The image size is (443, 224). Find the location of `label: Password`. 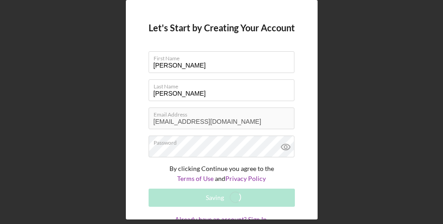

label: Password is located at coordinates (224, 141).